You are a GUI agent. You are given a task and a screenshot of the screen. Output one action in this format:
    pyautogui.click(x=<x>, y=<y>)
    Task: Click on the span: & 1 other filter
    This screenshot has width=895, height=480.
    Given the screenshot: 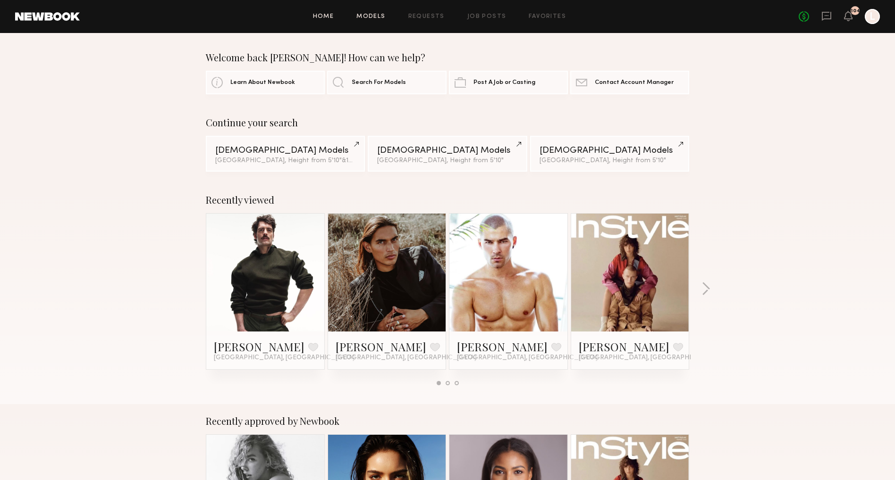 What is the action you would take?
    pyautogui.click(x=362, y=160)
    